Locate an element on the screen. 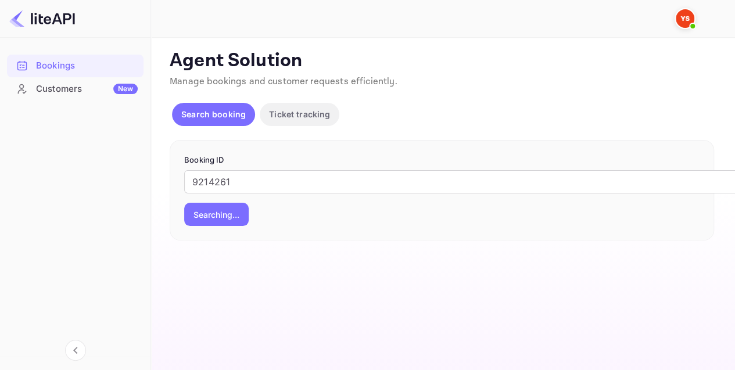 This screenshot has height=370, width=735. div: New is located at coordinates (126, 89).